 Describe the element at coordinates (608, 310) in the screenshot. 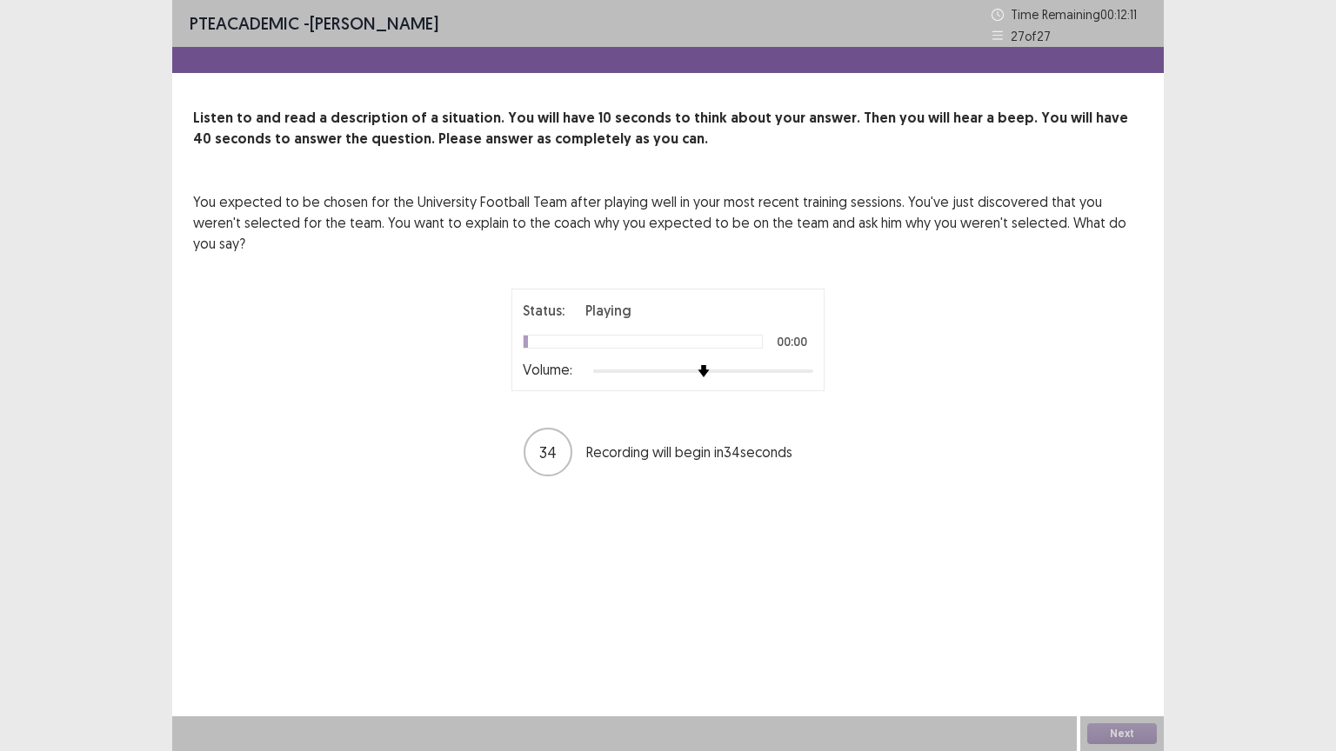

I see `p: Playing` at that location.